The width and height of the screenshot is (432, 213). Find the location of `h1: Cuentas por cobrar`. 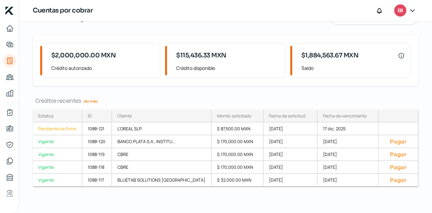

h1: Cuentas por cobrar is located at coordinates (63, 10).